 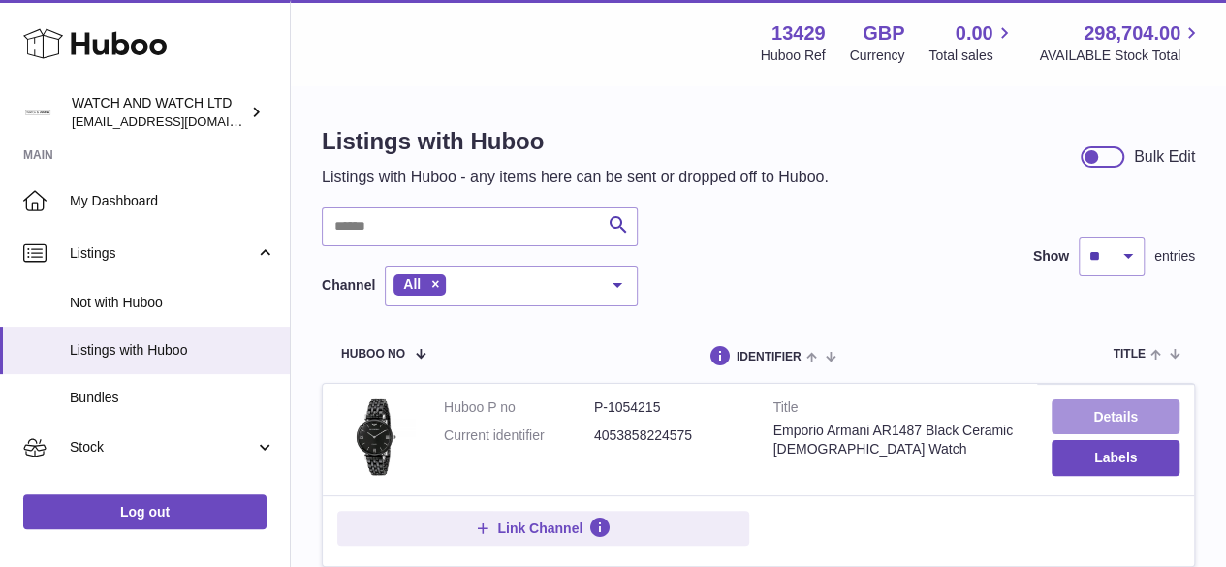 I want to click on strong: Title, so click(x=898, y=410).